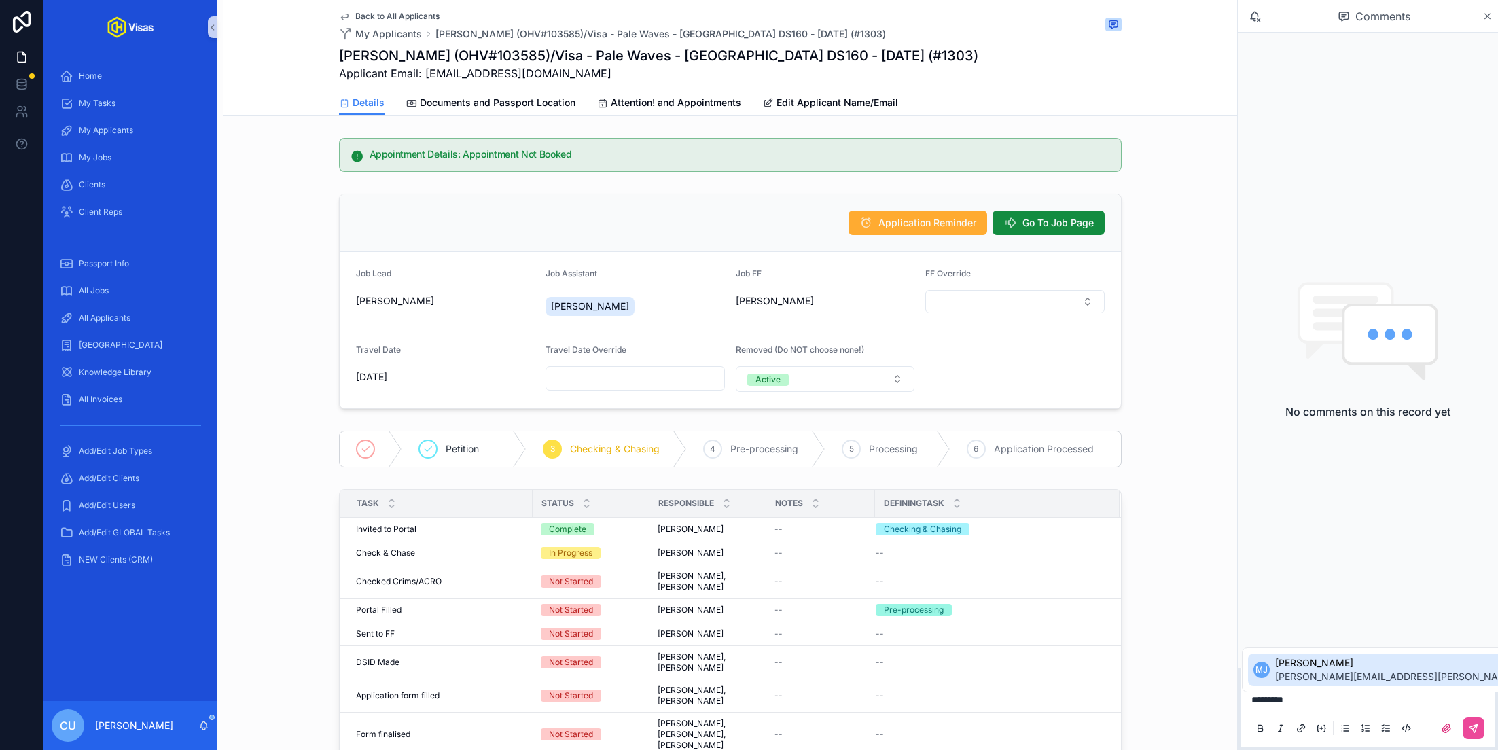 Image resolution: width=1498 pixels, height=750 pixels. What do you see at coordinates (923, 529) in the screenshot?
I see `div: Checking & Chasing` at bounding box center [923, 529].